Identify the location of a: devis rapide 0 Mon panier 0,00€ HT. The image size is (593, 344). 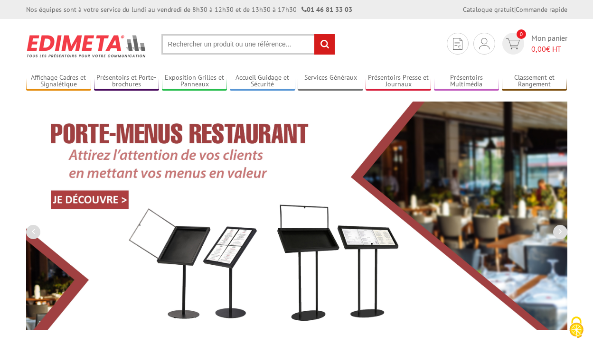
(534, 44).